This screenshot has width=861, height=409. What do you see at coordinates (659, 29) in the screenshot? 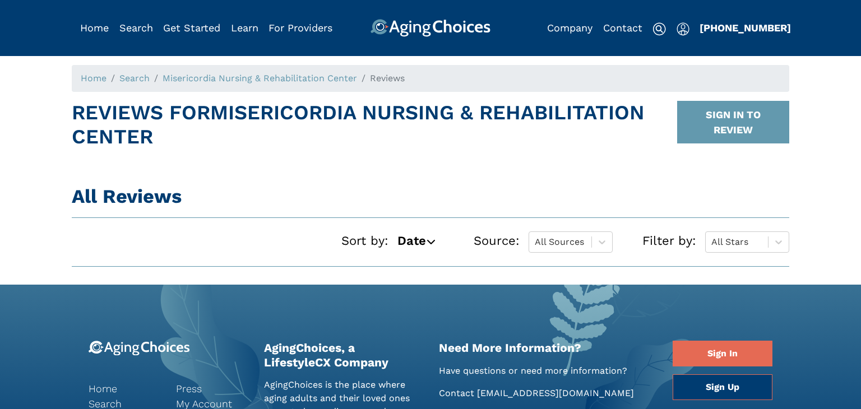
I see `img: search-icon.svg` at bounding box center [659, 29].